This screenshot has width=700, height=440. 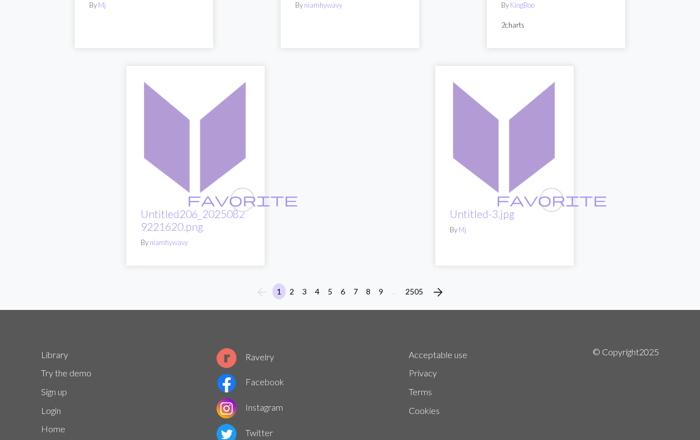 What do you see at coordinates (66, 373) in the screenshot?
I see `a: Try the demo` at bounding box center [66, 373].